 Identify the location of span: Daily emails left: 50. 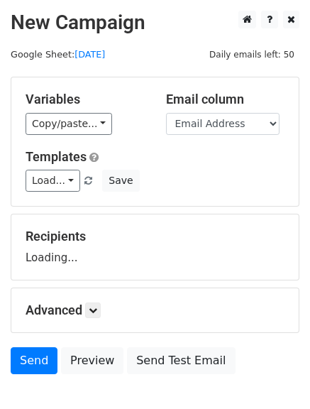
(252, 55).